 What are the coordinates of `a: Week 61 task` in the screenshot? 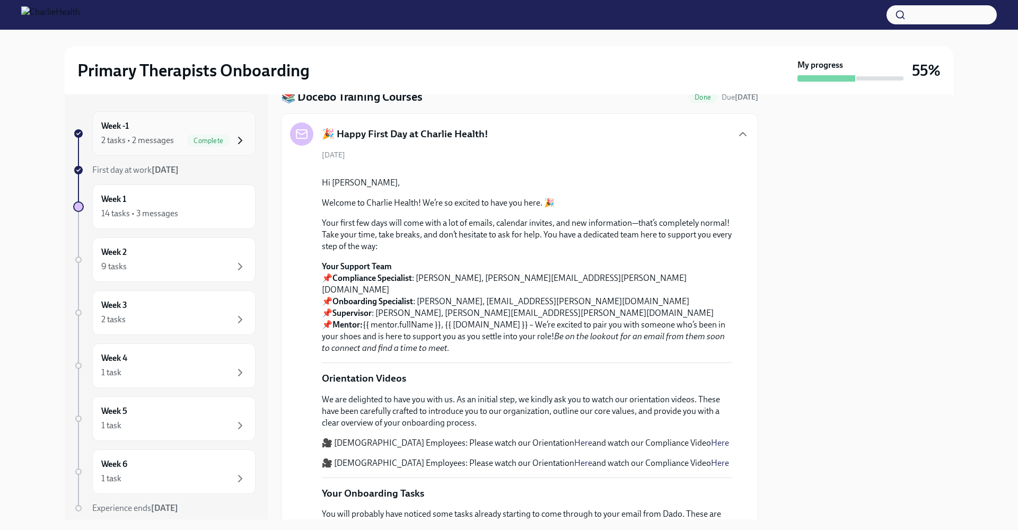 It's located at (164, 472).